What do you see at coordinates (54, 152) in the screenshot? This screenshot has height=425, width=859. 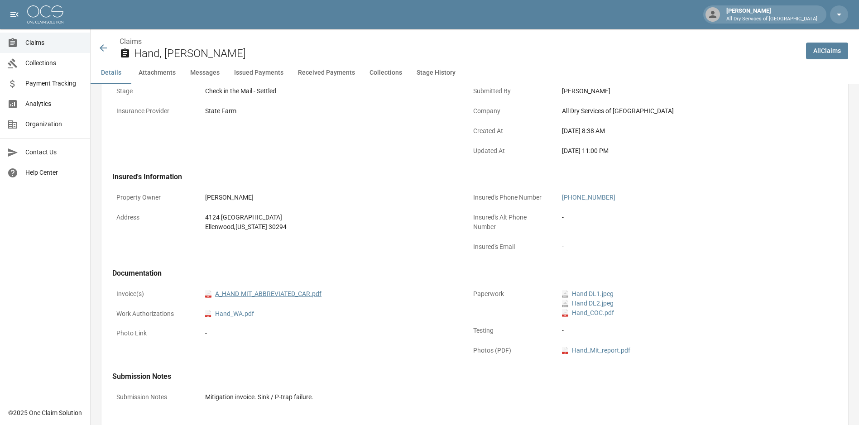 I see `span: Contact Us` at bounding box center [54, 152].